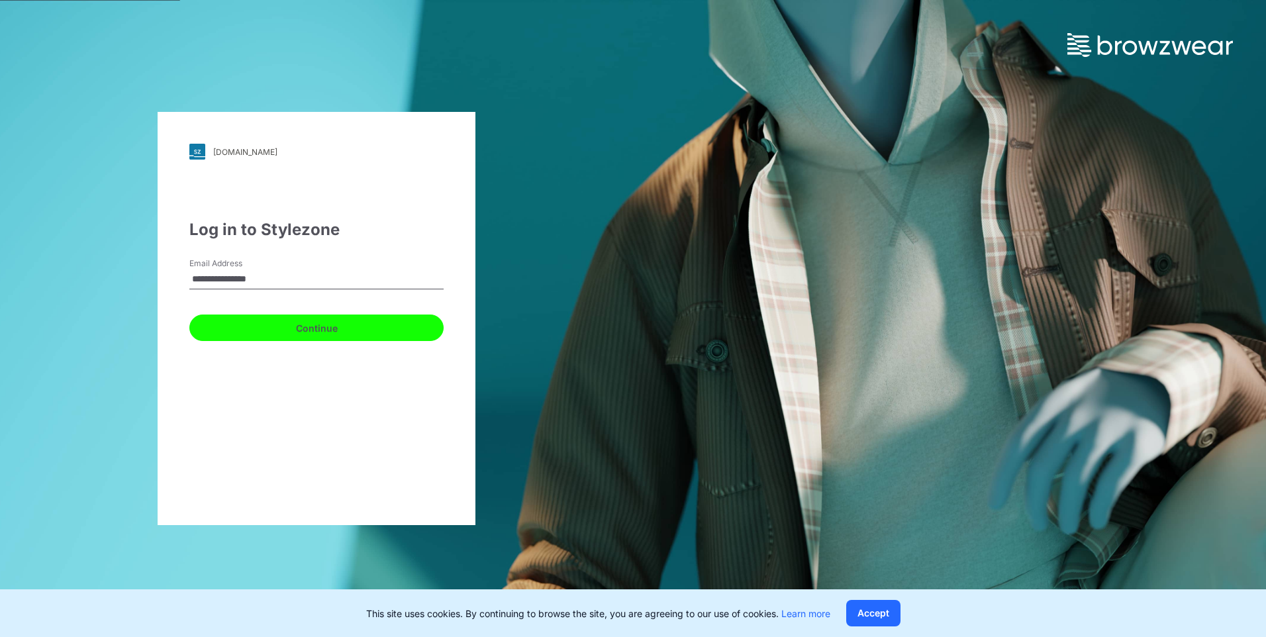 This screenshot has height=637, width=1266. I want to click on a: Learn more, so click(806, 613).